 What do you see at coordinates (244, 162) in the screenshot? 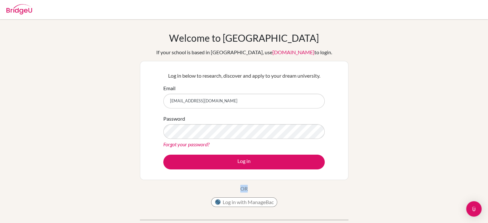
I see `button: Log in` at bounding box center [244, 162].